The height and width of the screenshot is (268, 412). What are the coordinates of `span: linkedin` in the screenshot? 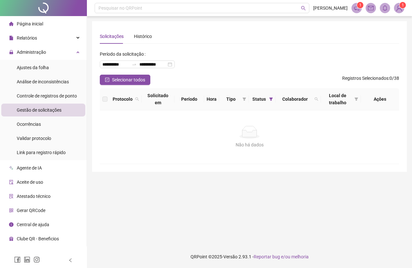 It's located at (27, 260).